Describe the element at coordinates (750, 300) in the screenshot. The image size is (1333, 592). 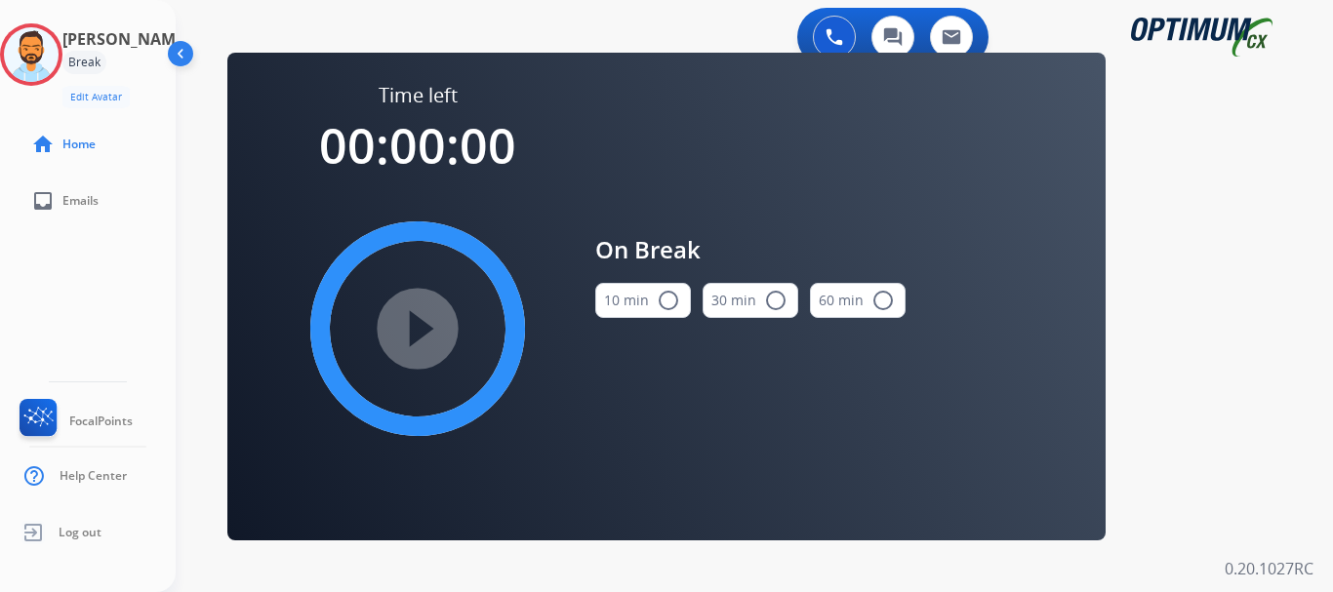
I see `button: 30 min` at that location.